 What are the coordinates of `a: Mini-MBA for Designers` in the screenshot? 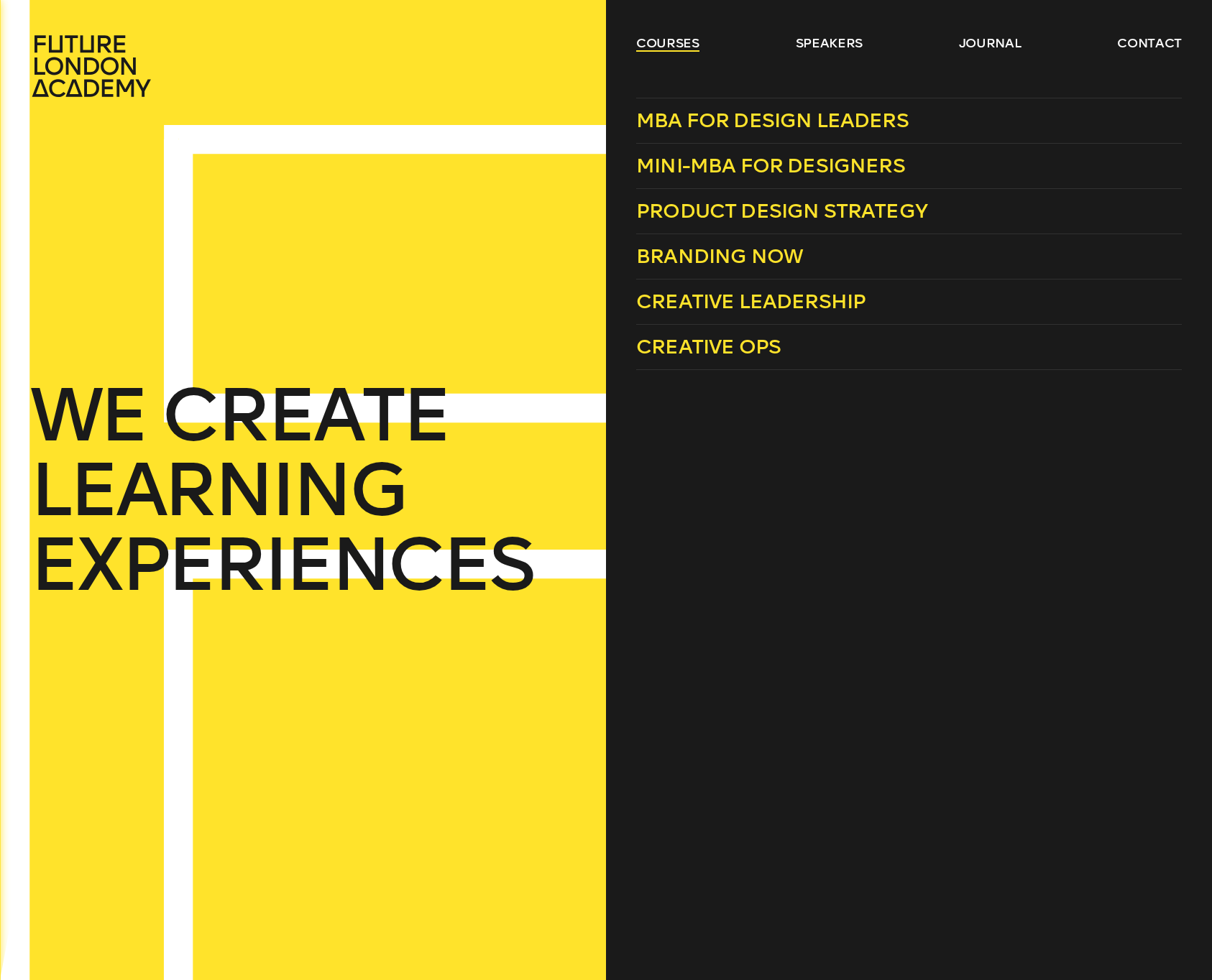 It's located at (908, 166).